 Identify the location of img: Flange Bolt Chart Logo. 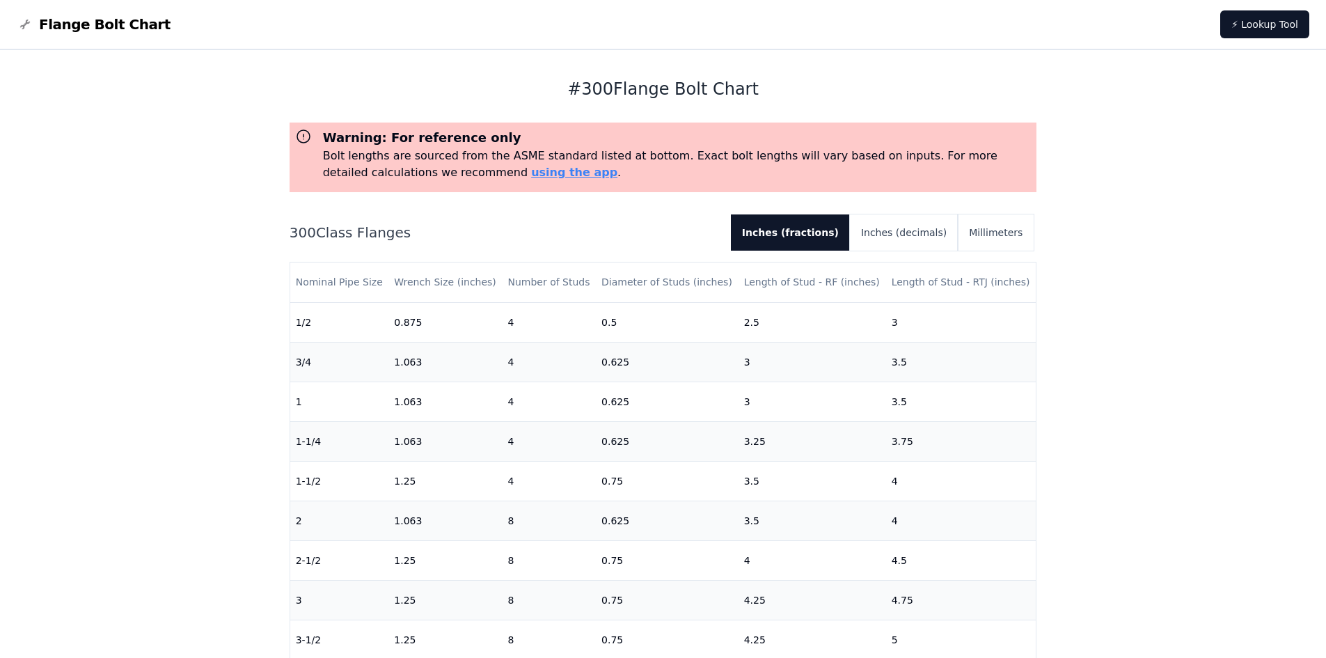
(25, 24).